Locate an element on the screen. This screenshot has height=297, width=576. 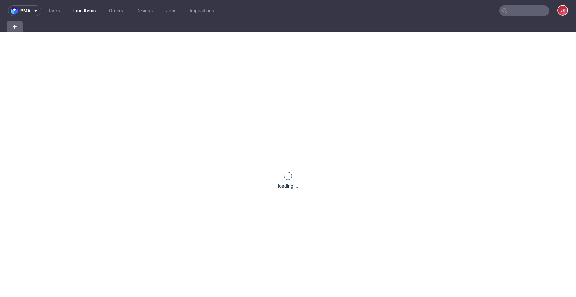
a: Jobs is located at coordinates (171, 11).